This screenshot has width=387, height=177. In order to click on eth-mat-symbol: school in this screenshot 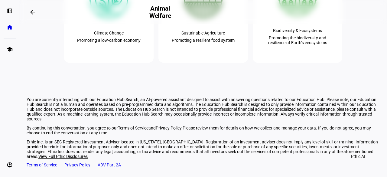, I will do `click(10, 49)`.